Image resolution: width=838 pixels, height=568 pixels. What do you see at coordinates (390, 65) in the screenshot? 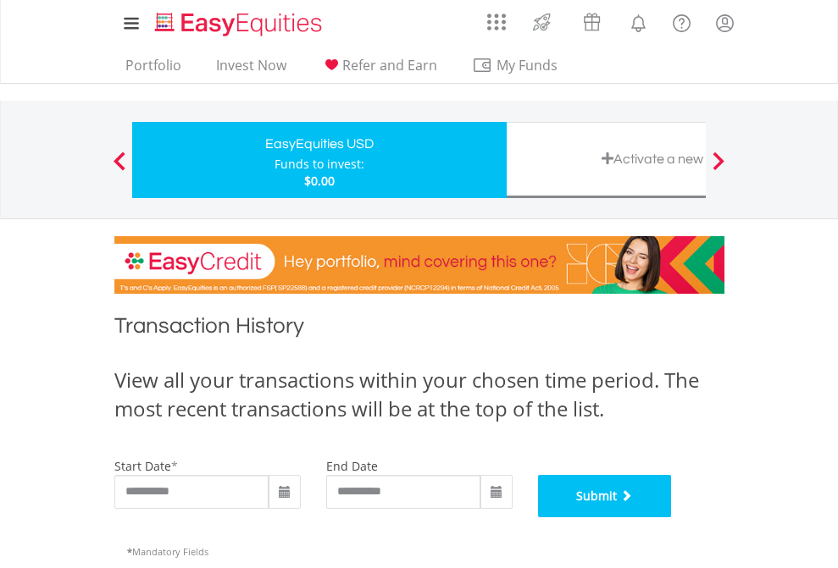
I see `span: Refer and Earn` at bounding box center [390, 65].